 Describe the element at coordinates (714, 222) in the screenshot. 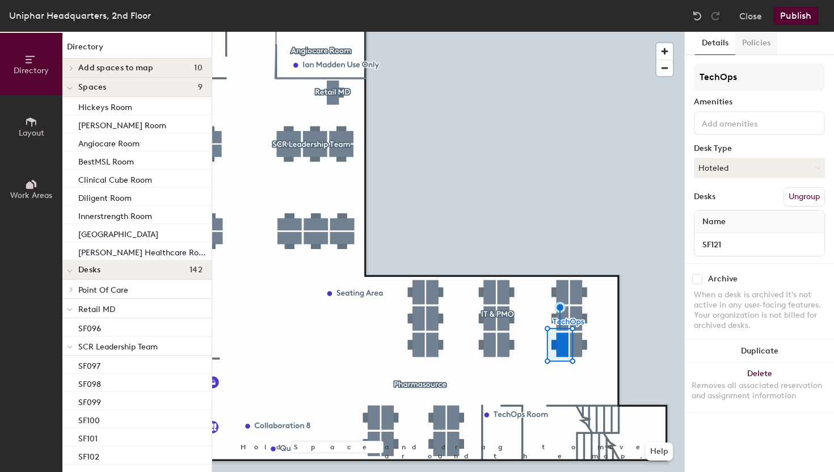

I see `span: Name` at that location.